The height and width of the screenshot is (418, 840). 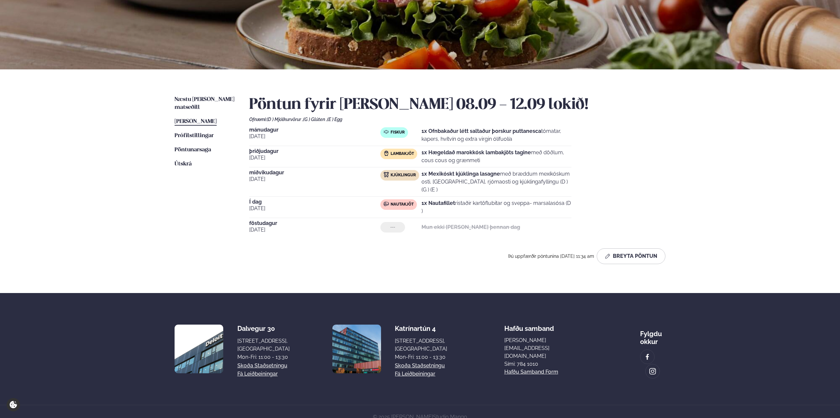 I want to click on span: föstudagur, so click(x=315, y=223).